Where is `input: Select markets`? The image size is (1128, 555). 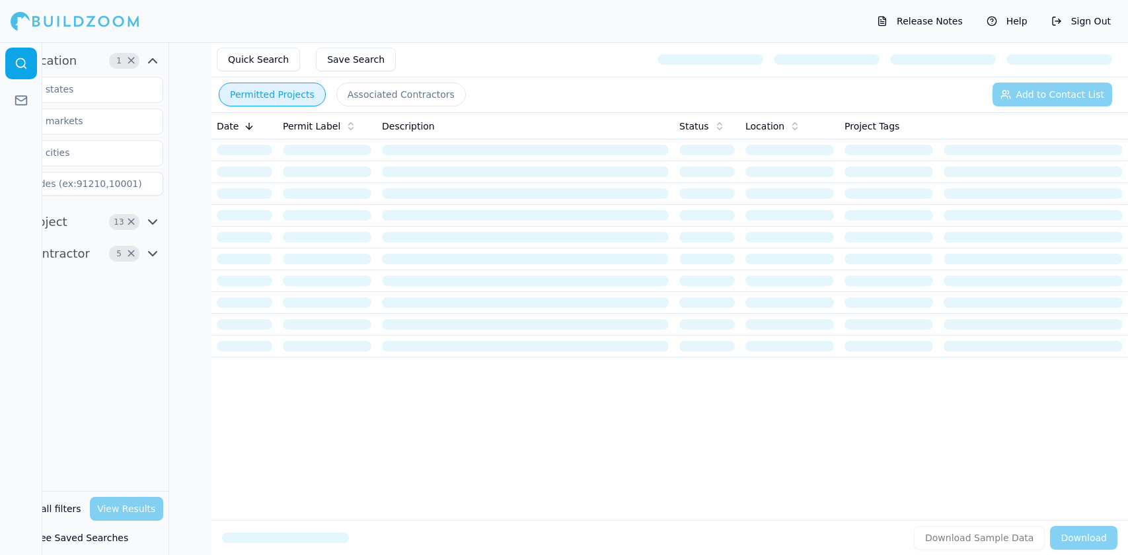 input: Select markets is located at coordinates (76, 121).